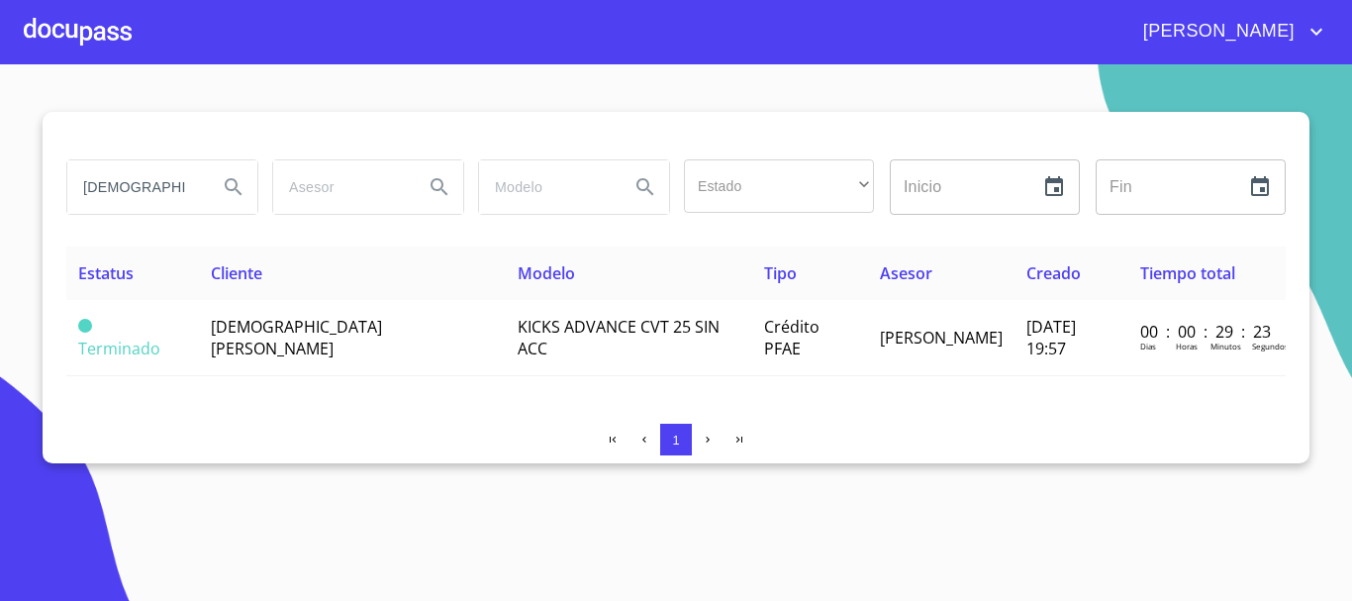 This screenshot has width=1352, height=601. Describe the element at coordinates (905, 273) in the screenshot. I see `span: Asesor` at that location.